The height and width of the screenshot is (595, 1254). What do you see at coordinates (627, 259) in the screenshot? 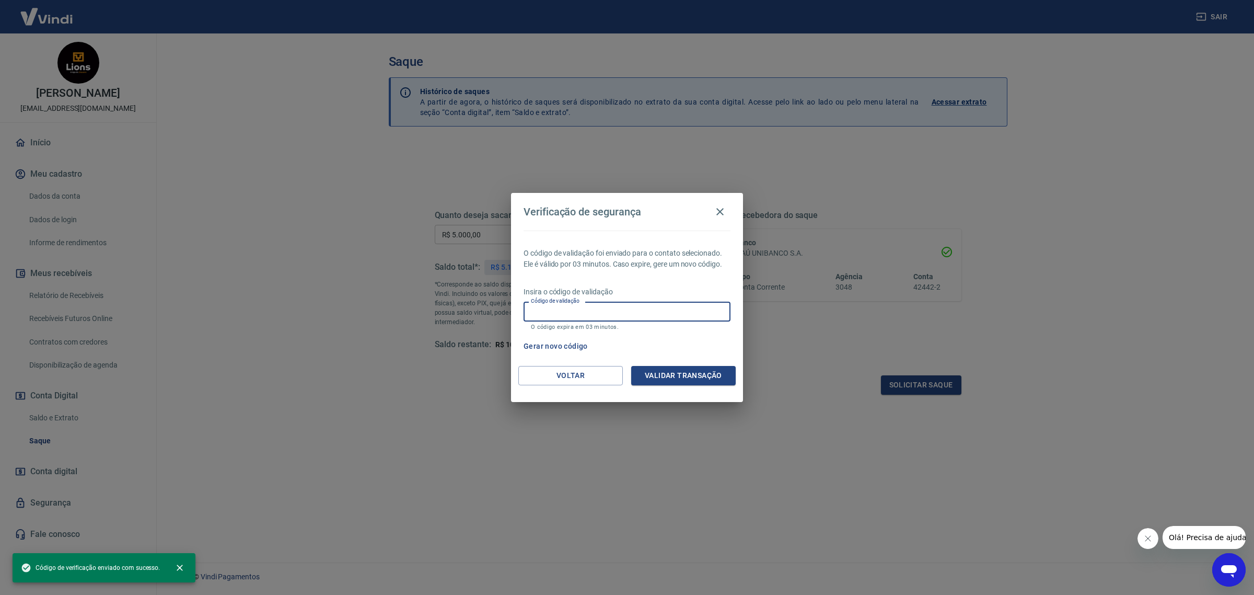
I see `p: O código de validação foi enviado para o contato selecionado. Ele é válido por 03 minutos. Caso e...` at bounding box center [627, 259].